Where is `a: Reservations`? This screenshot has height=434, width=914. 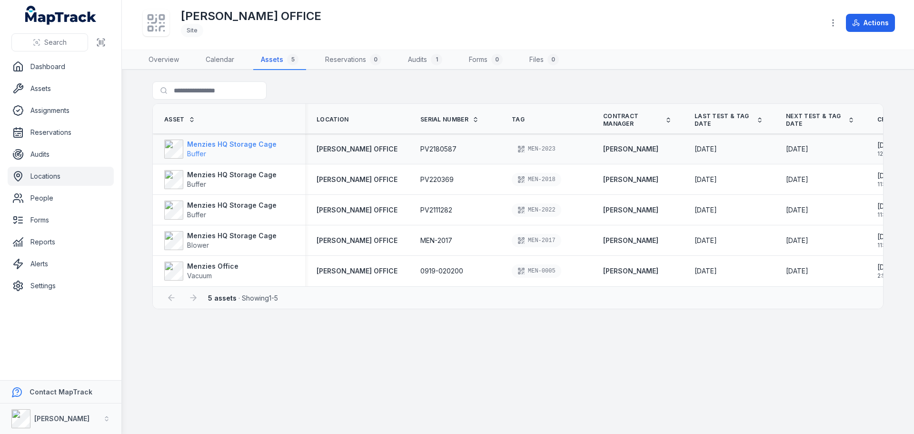
a: Reservations is located at coordinates (60, 132).